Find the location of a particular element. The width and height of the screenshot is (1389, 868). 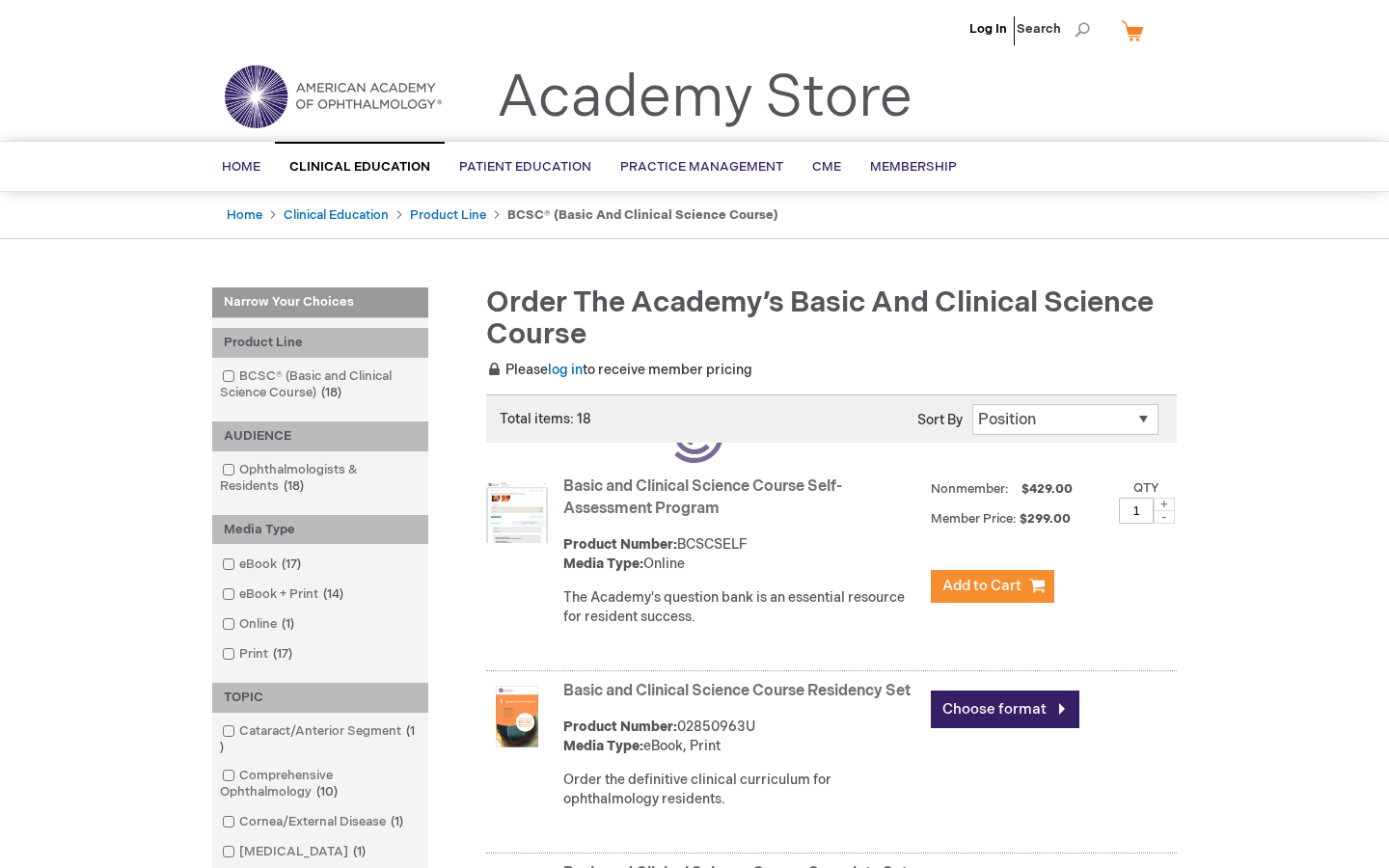

span: CME is located at coordinates (826, 167).